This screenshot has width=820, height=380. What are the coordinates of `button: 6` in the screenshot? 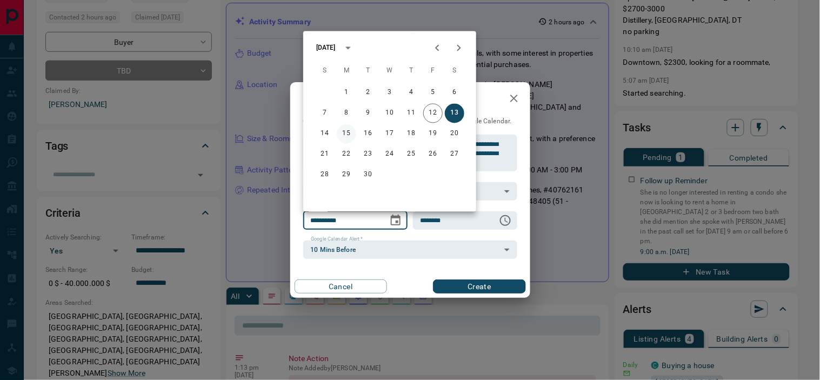 It's located at (454, 93).